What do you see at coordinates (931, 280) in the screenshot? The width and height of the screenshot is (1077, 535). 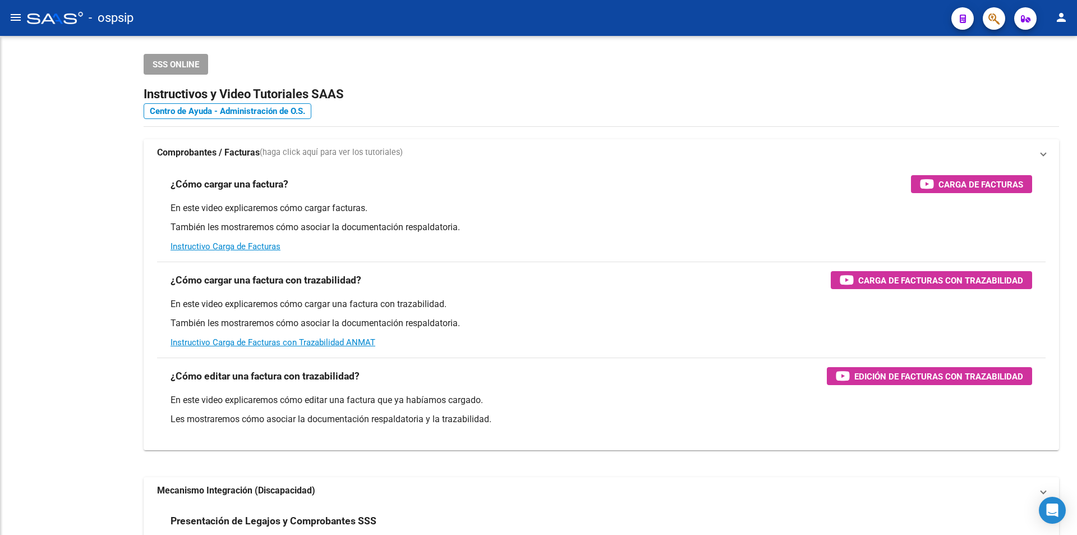 I see `button: Carga de Facturas con Trazabilidad` at bounding box center [931, 280].